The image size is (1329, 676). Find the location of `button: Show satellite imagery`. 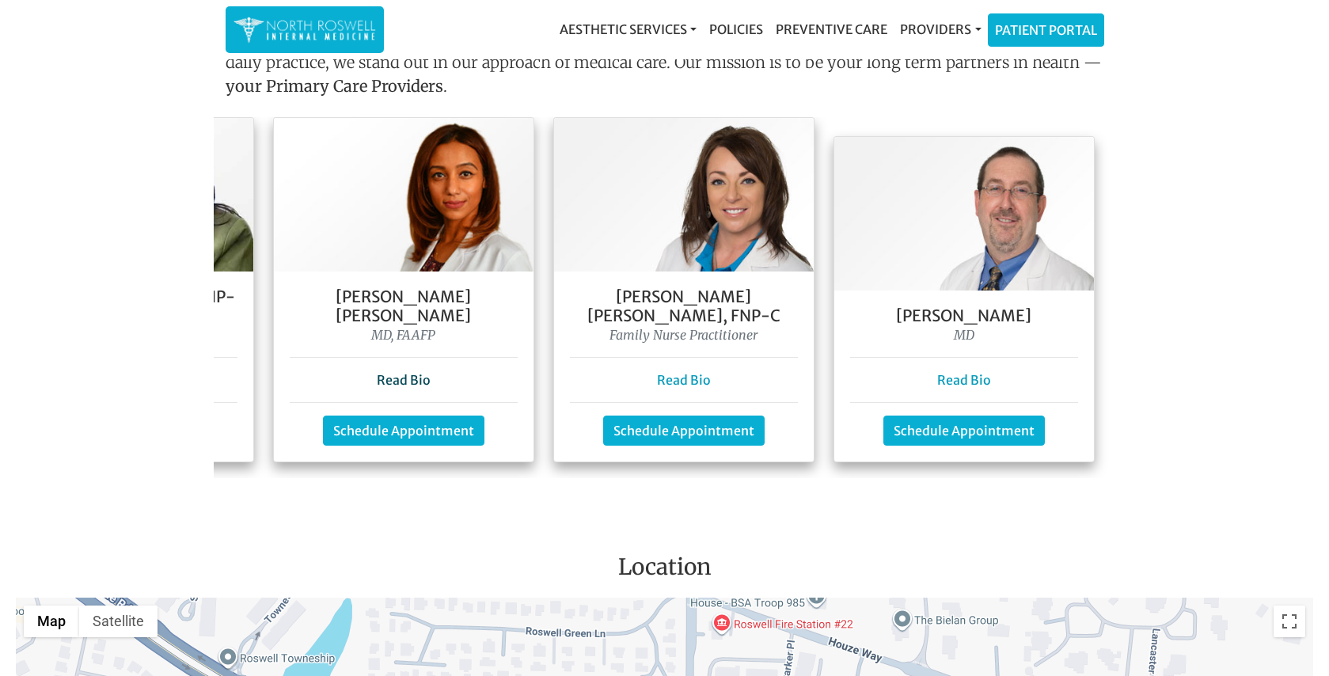

button: Show satellite imagery is located at coordinates (118, 621).